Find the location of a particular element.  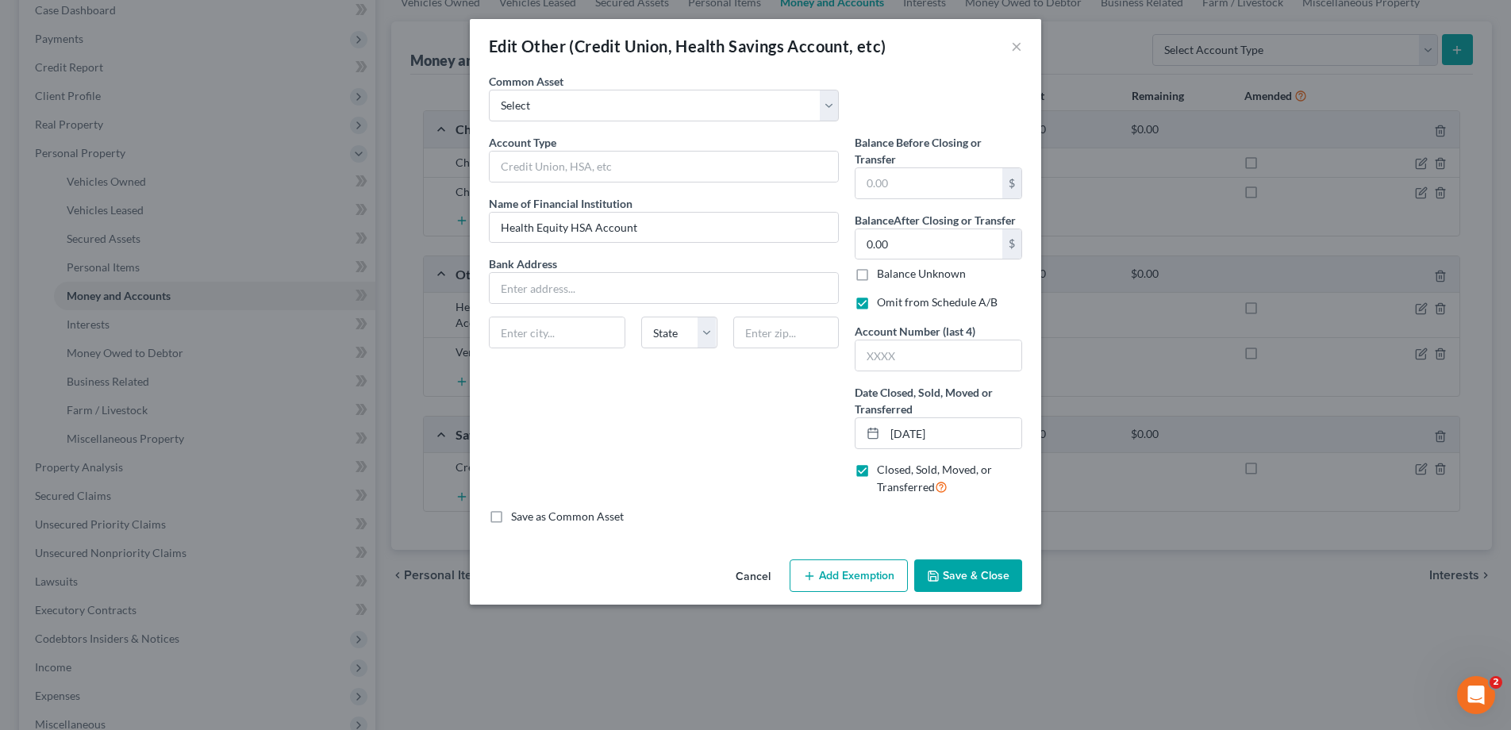

label: Account Number (last 4) is located at coordinates (915, 331).